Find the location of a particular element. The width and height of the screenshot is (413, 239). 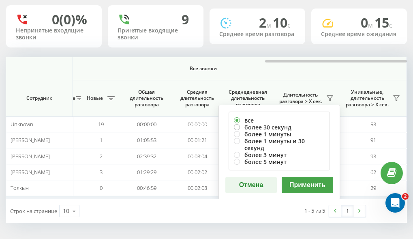

label: все is located at coordinates (279, 120).